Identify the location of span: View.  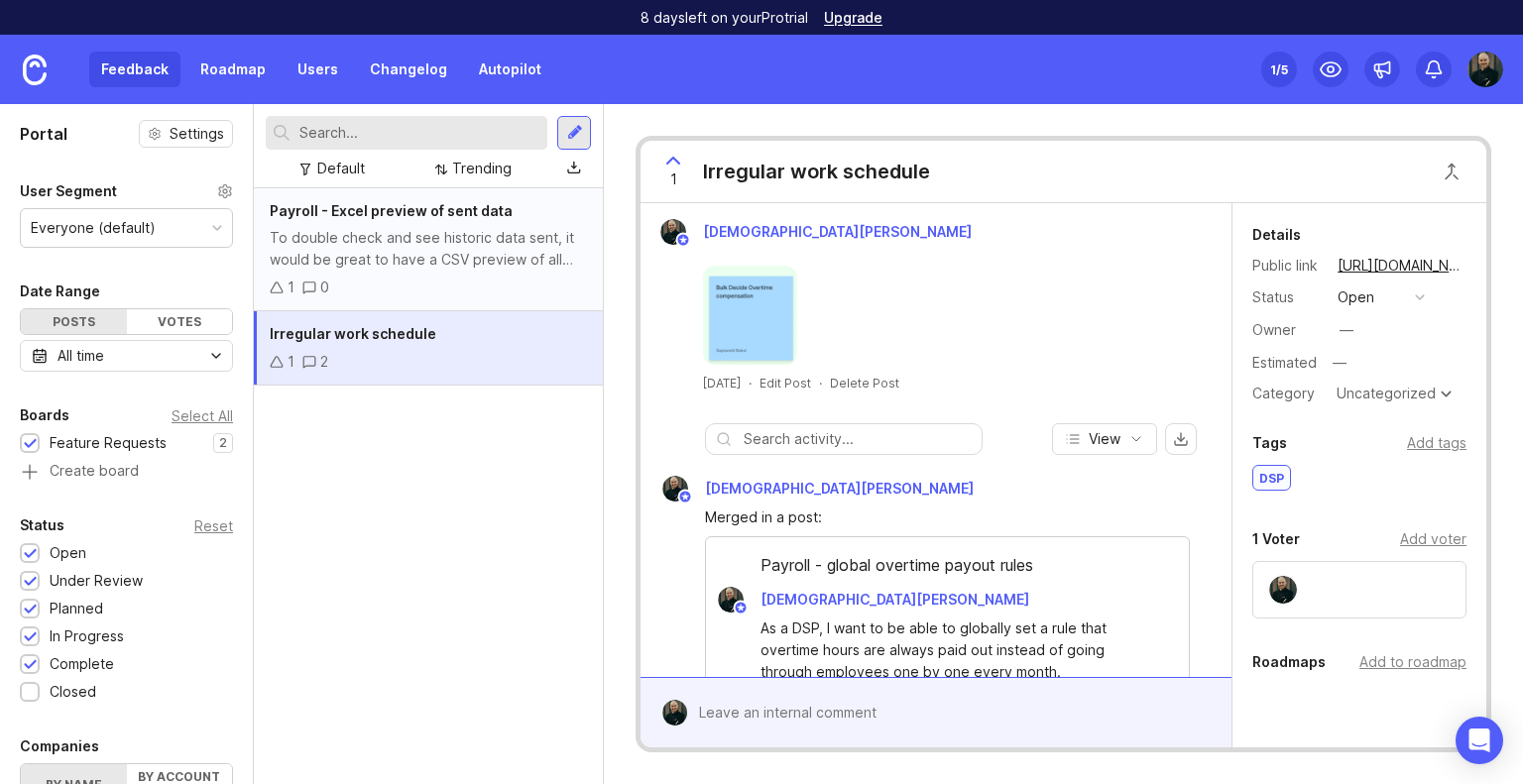
(1105, 439).